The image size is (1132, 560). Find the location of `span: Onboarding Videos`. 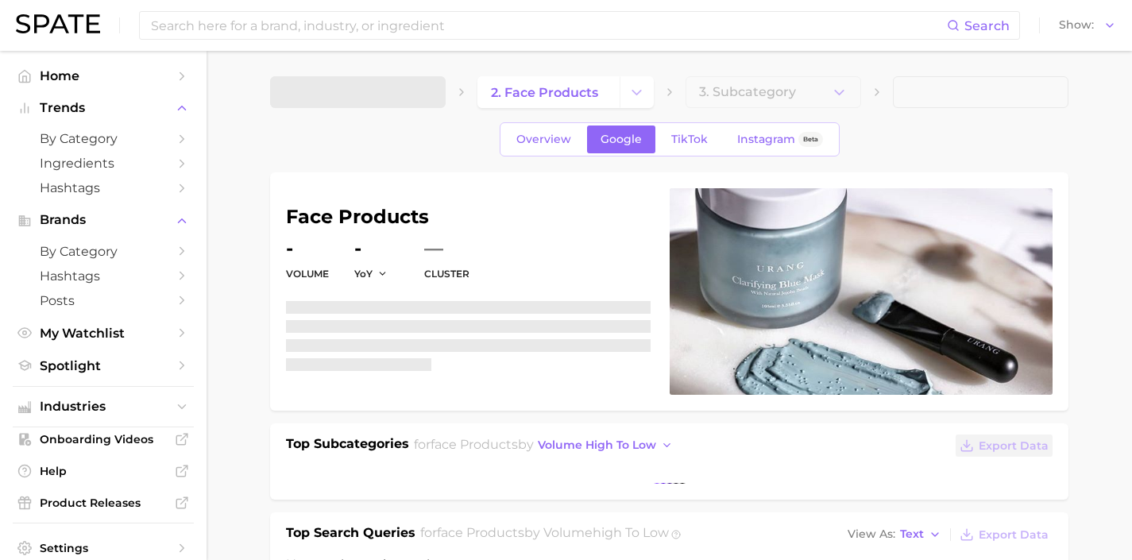

span: Onboarding Videos is located at coordinates (103, 439).